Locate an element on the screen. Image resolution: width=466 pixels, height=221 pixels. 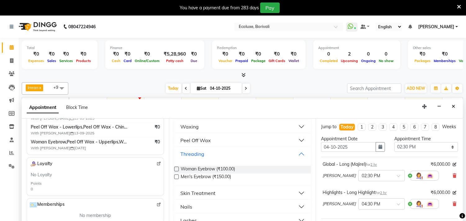
a: 3:00 PM is located at coordinates (303, 103).